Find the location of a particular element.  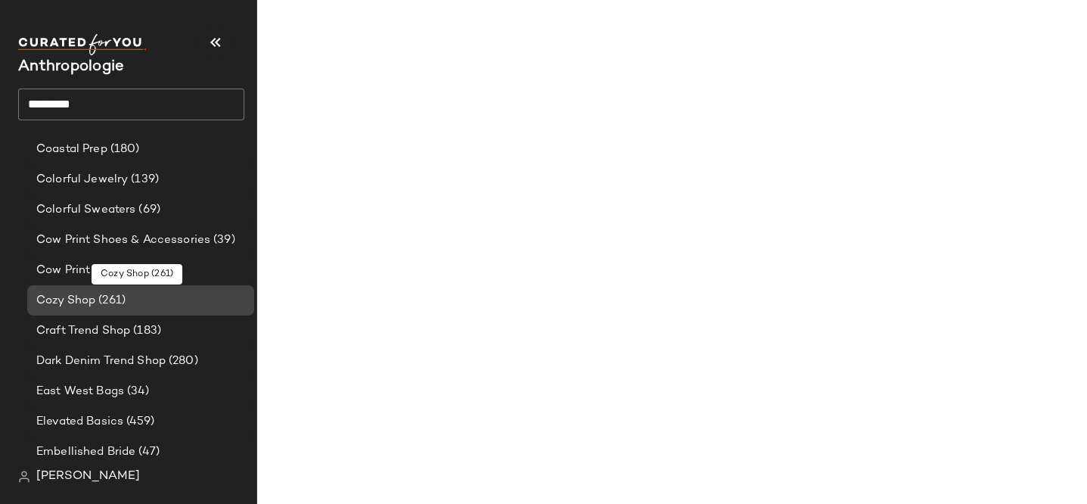

span: (52) is located at coordinates (167, 270).